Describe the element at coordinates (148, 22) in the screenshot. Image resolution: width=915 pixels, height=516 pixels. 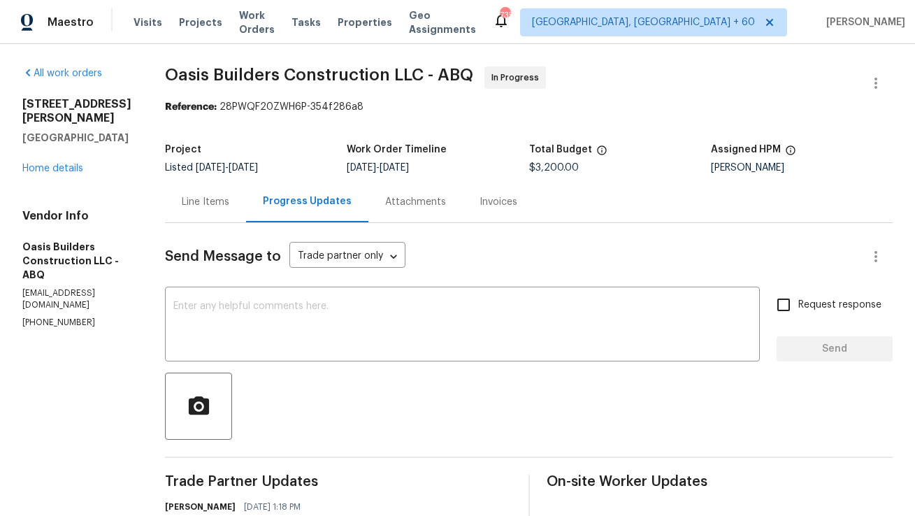
I see `span: Visits` at that location.